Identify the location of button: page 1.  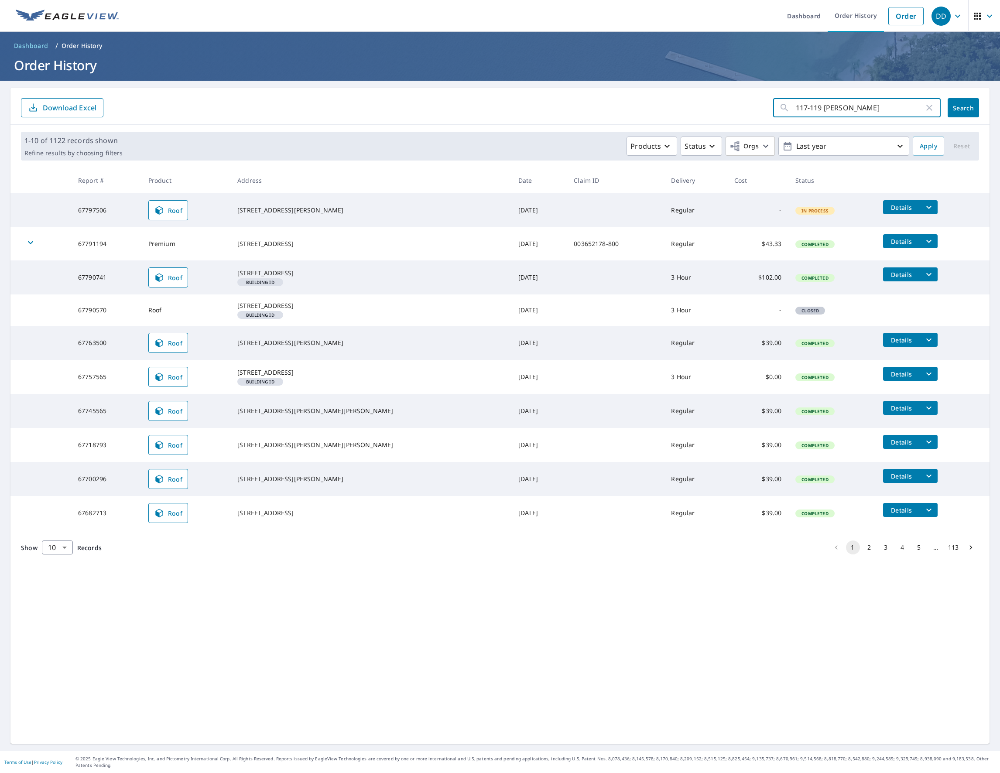
(853, 548).